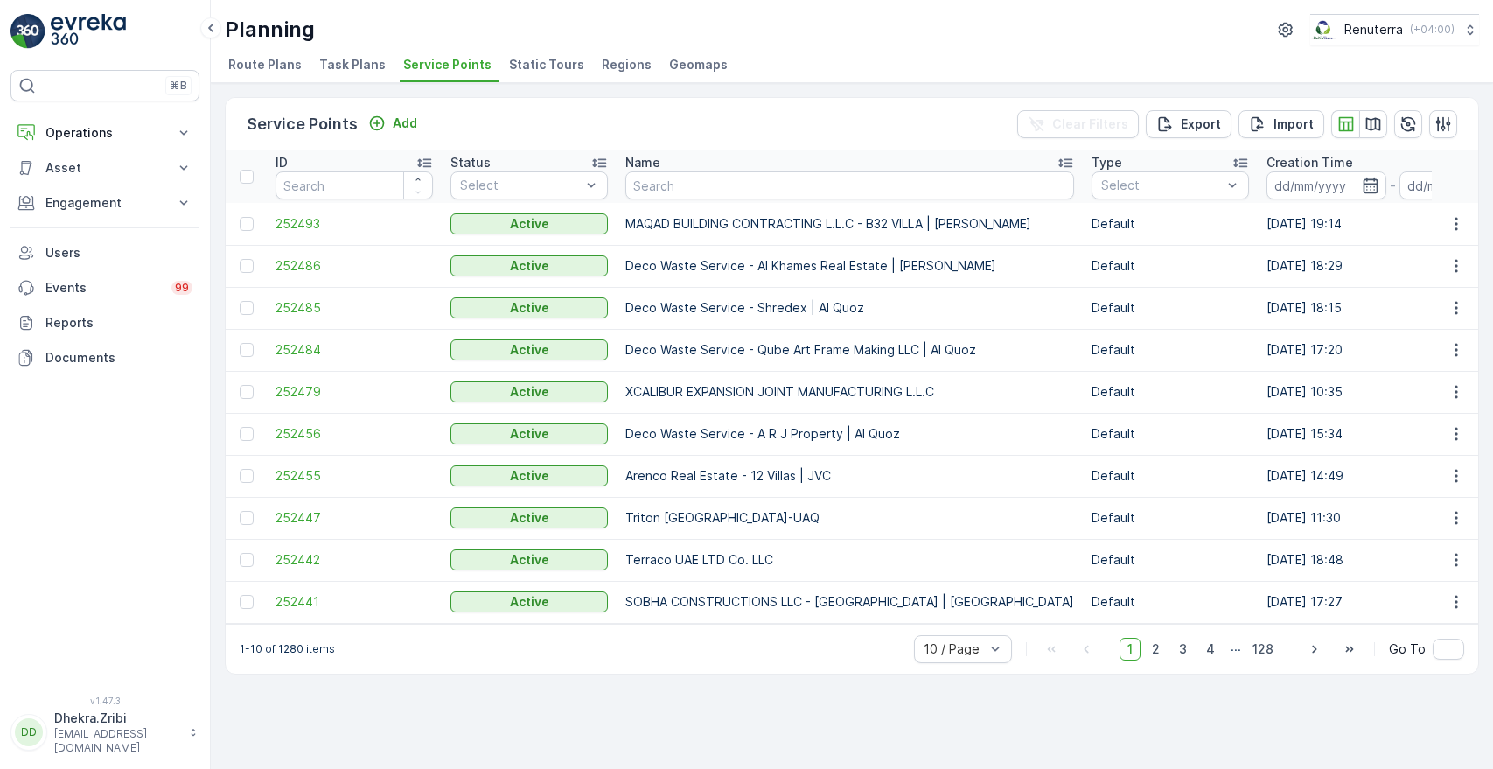  I want to click on span: 252479, so click(354, 392).